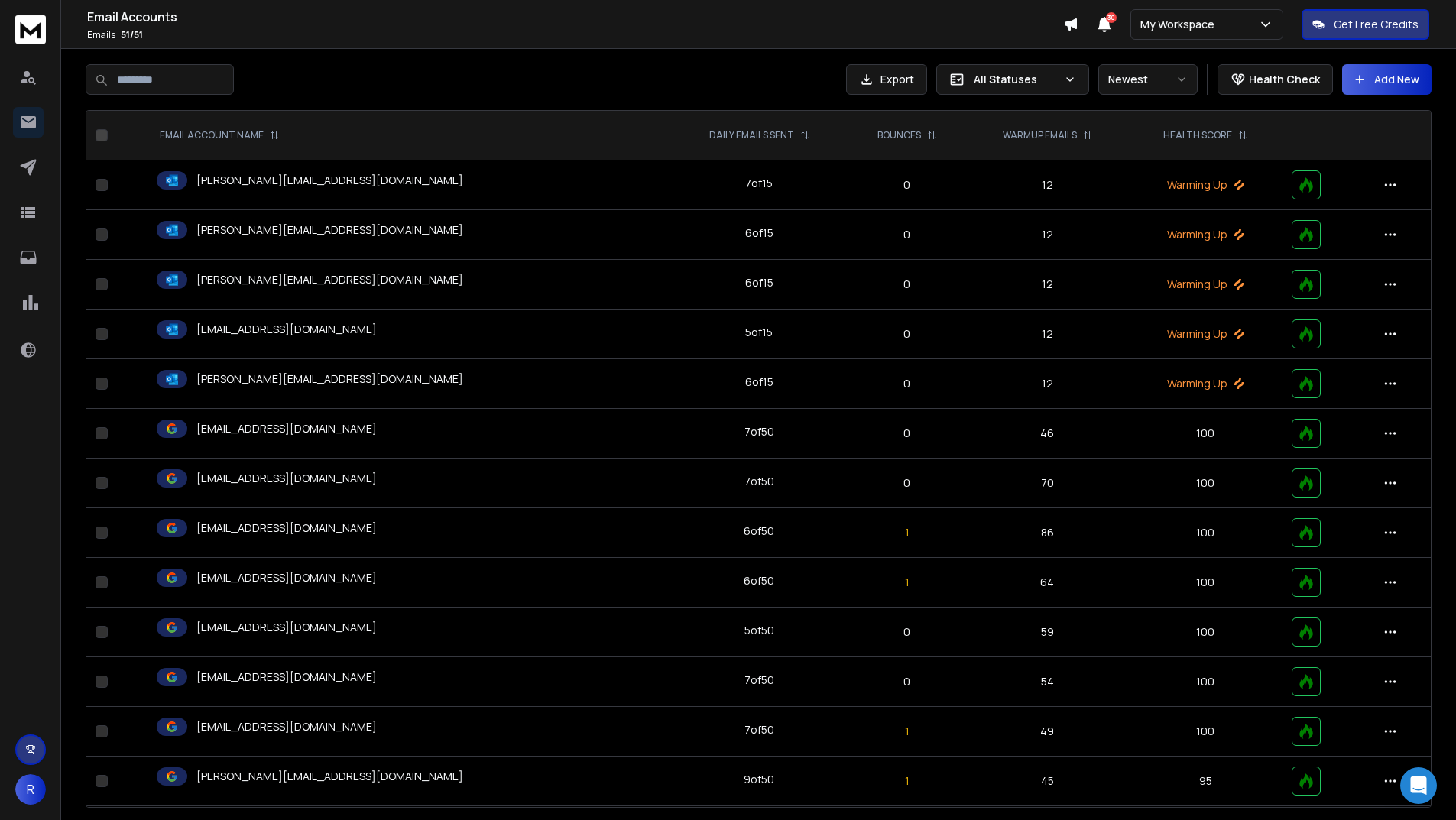  What do you see at coordinates (1418, 786) in the screenshot?
I see `div: Open Intercom Messenger` at bounding box center [1418, 786].